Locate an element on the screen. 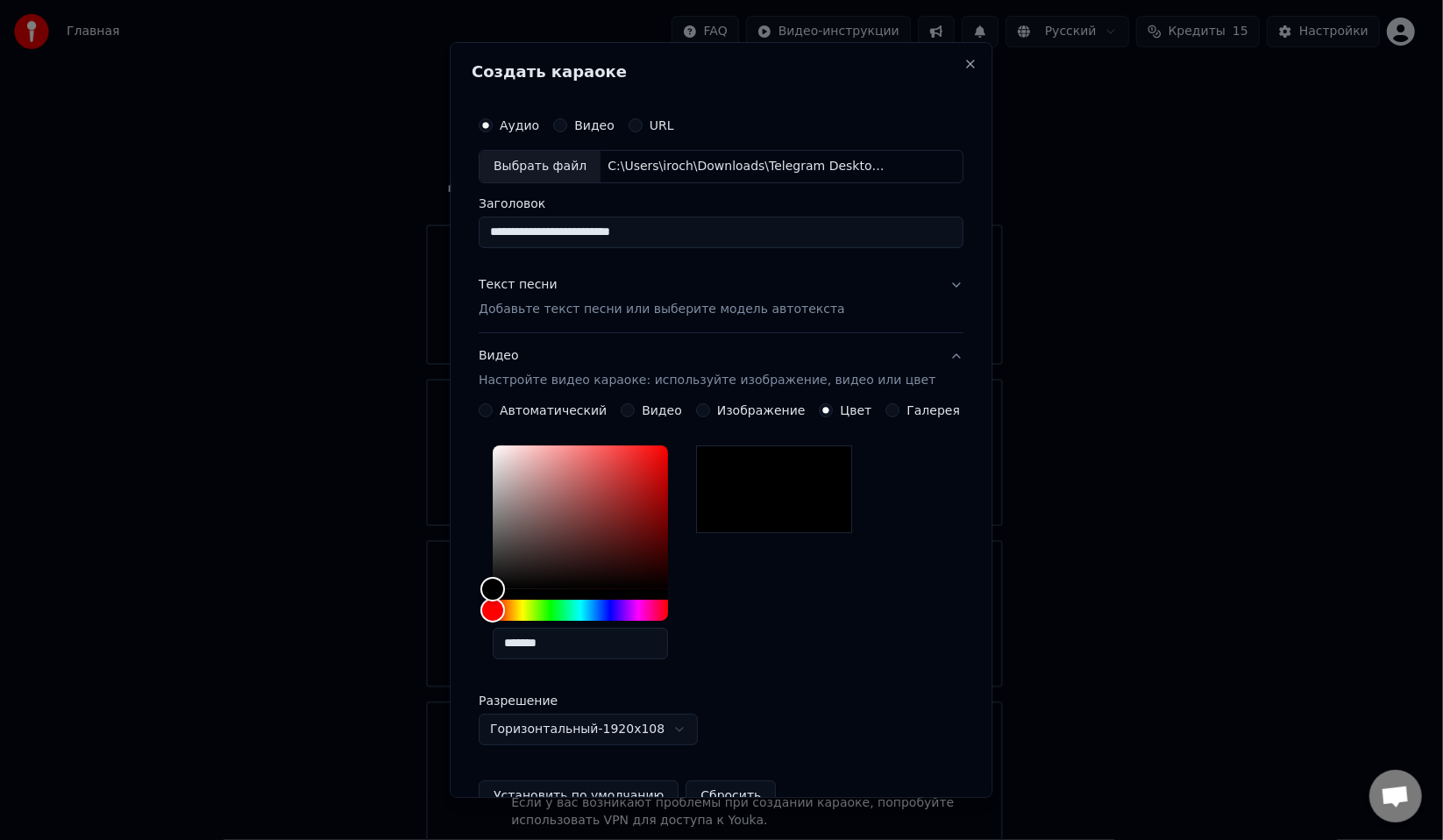  div: ВидеоНастройте видео караоке: используйте изображение, видео или цвет is located at coordinates (721, 614).